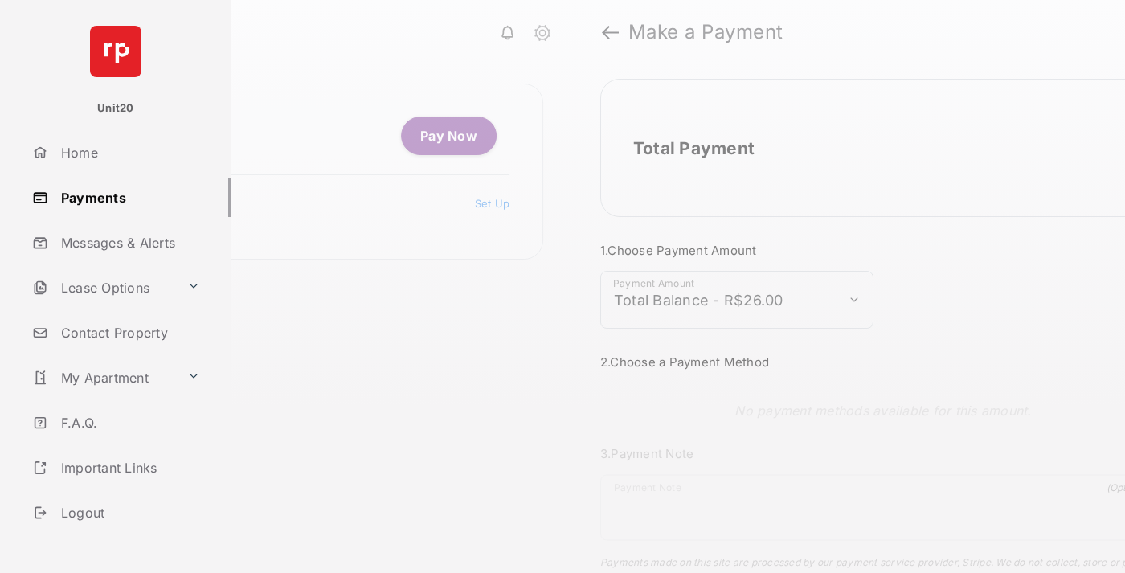  Describe the element at coordinates (116, 108) in the screenshot. I see `p: Unit20` at that location.